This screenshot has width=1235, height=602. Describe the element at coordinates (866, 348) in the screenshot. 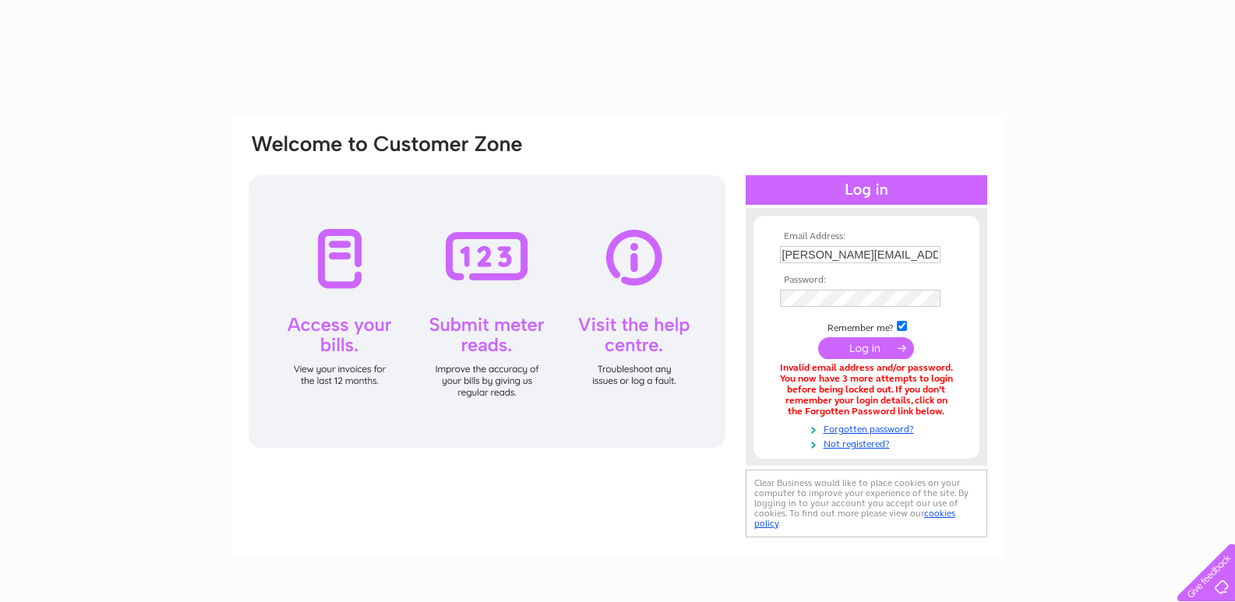

I see `input: Submit` at that location.